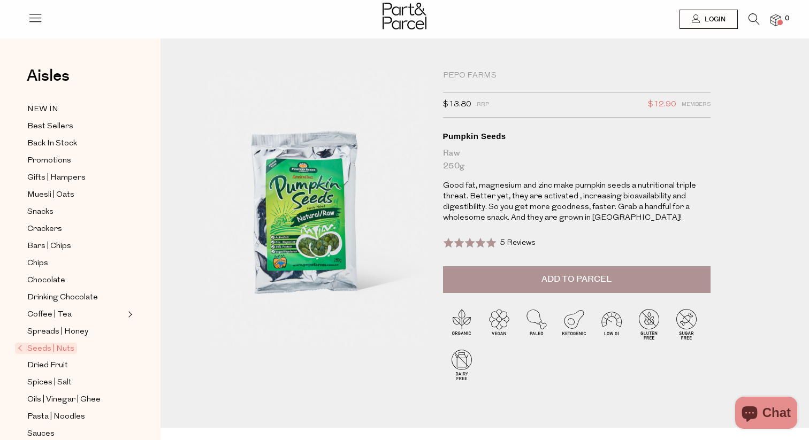 Image resolution: width=809 pixels, height=440 pixels. What do you see at coordinates (462, 324) in the screenshot?
I see `img: P_P-ICONS-Live_Bec_V11_Organic.svg` at bounding box center [462, 324].